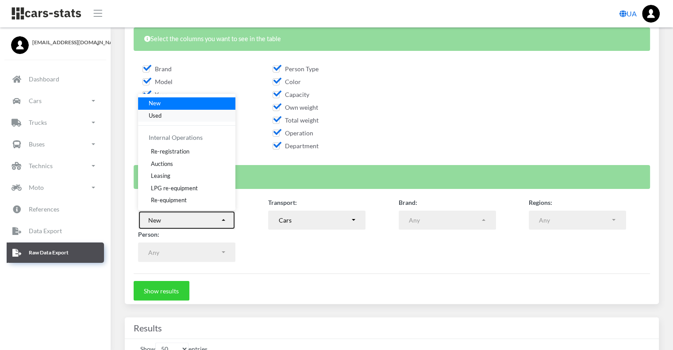 This screenshot has height=350, width=673. I want to click on a: Technics, so click(55, 166).